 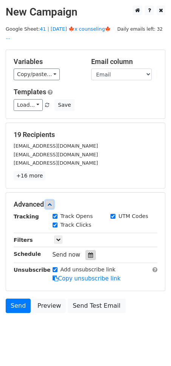 I want to click on h2: New Campaign, so click(x=85, y=12).